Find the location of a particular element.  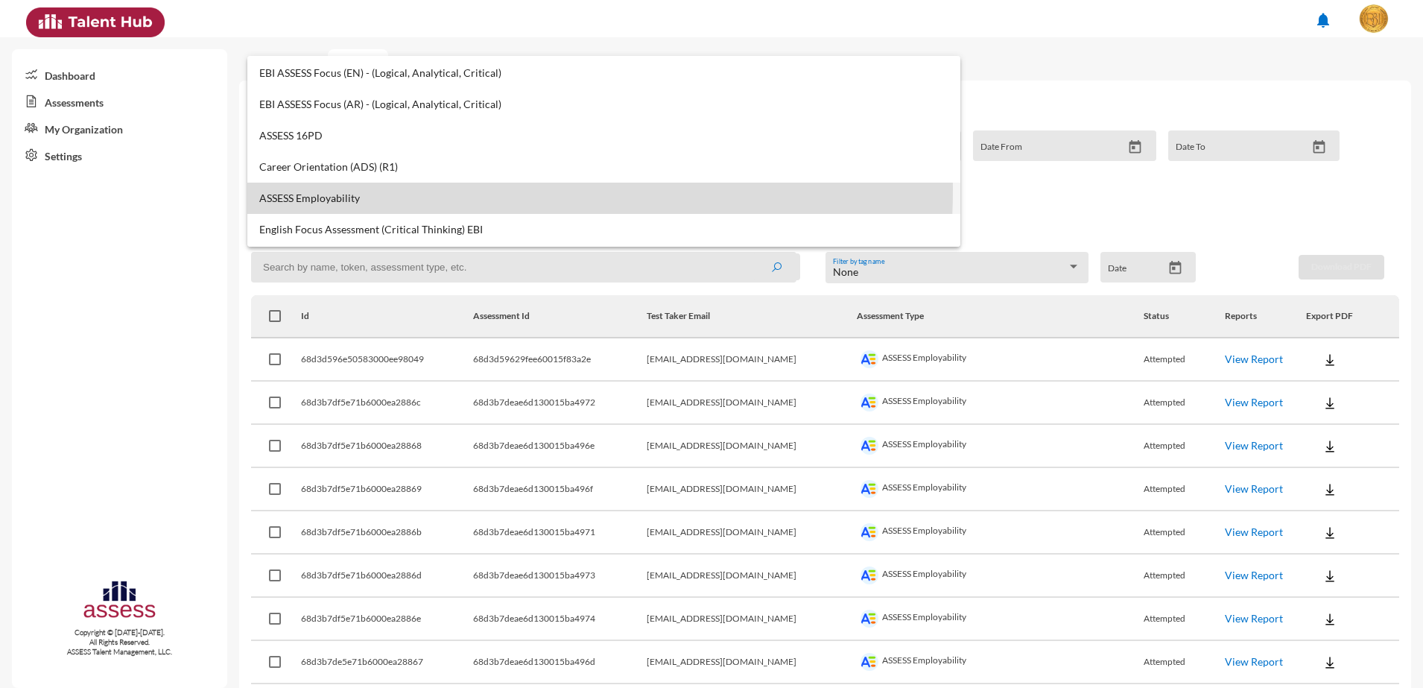

span: Career Orientation (ADS) (R1) is located at coordinates (604, 167).